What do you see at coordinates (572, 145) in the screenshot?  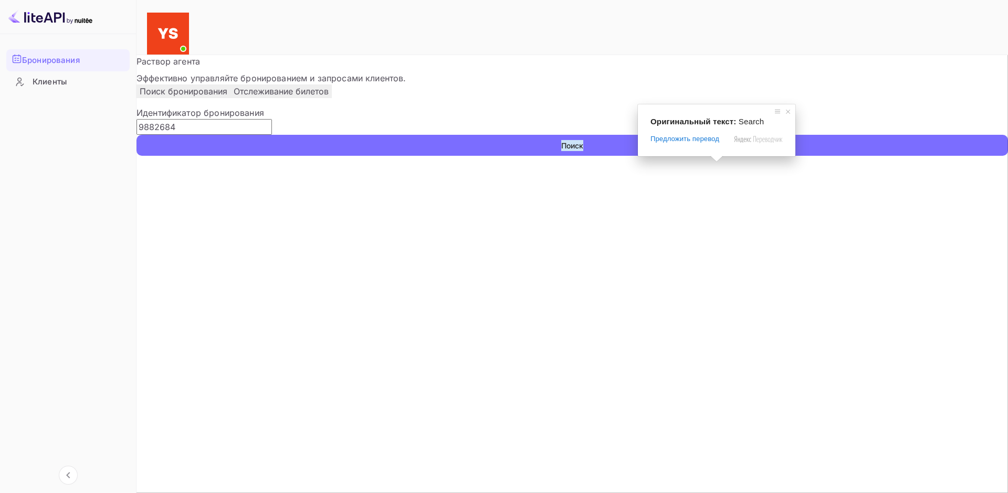 I see `button: Поиск` at bounding box center [572, 145].